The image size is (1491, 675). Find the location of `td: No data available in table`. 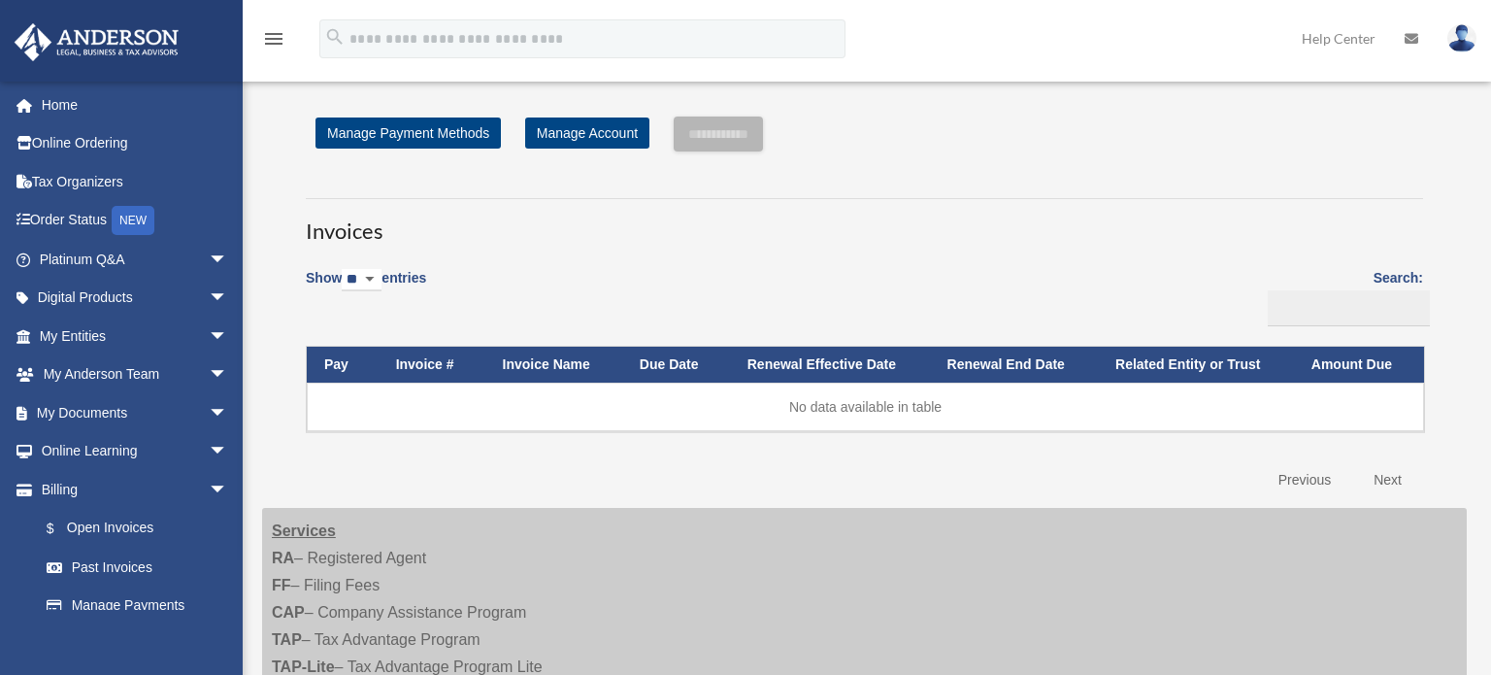

td: No data available in table is located at coordinates (865, 407).